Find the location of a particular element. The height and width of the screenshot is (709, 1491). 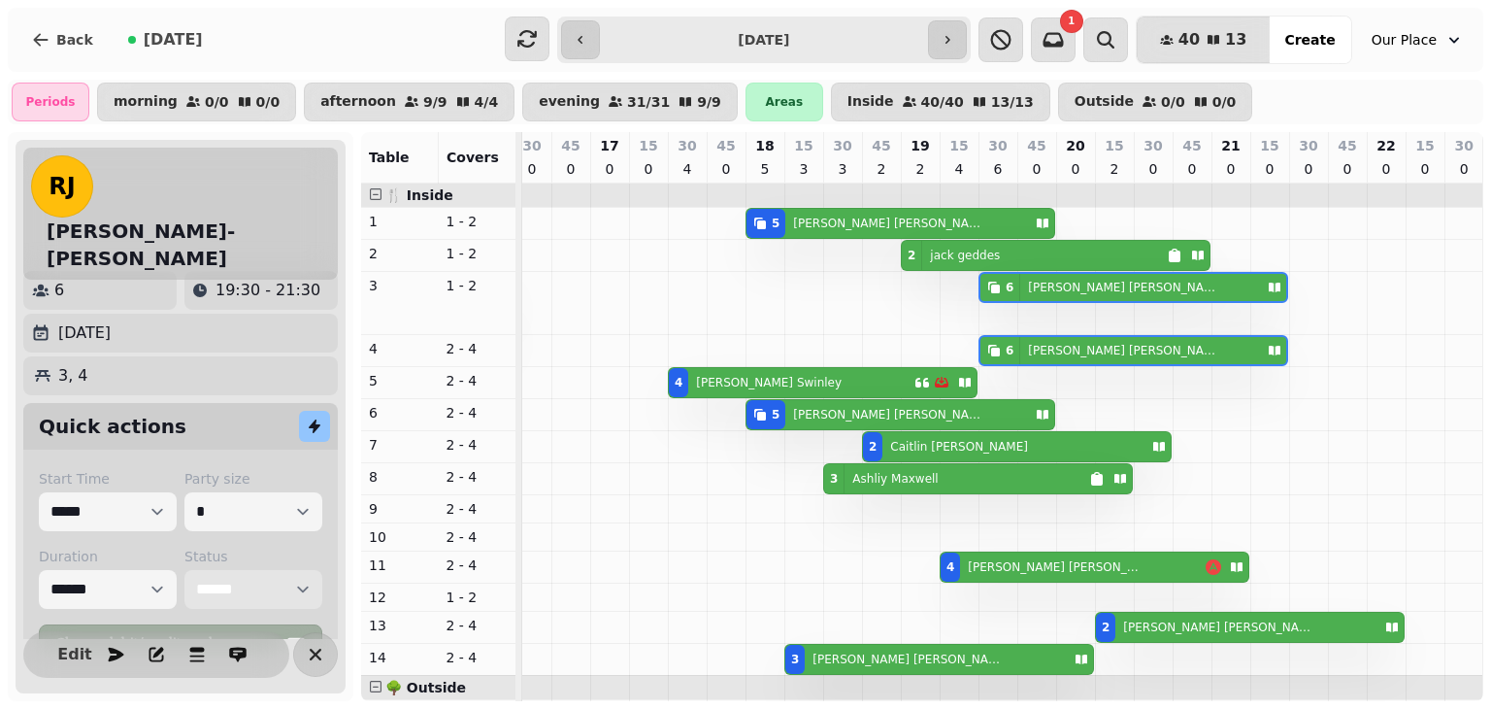

p: 4 / 4 is located at coordinates (486, 102).